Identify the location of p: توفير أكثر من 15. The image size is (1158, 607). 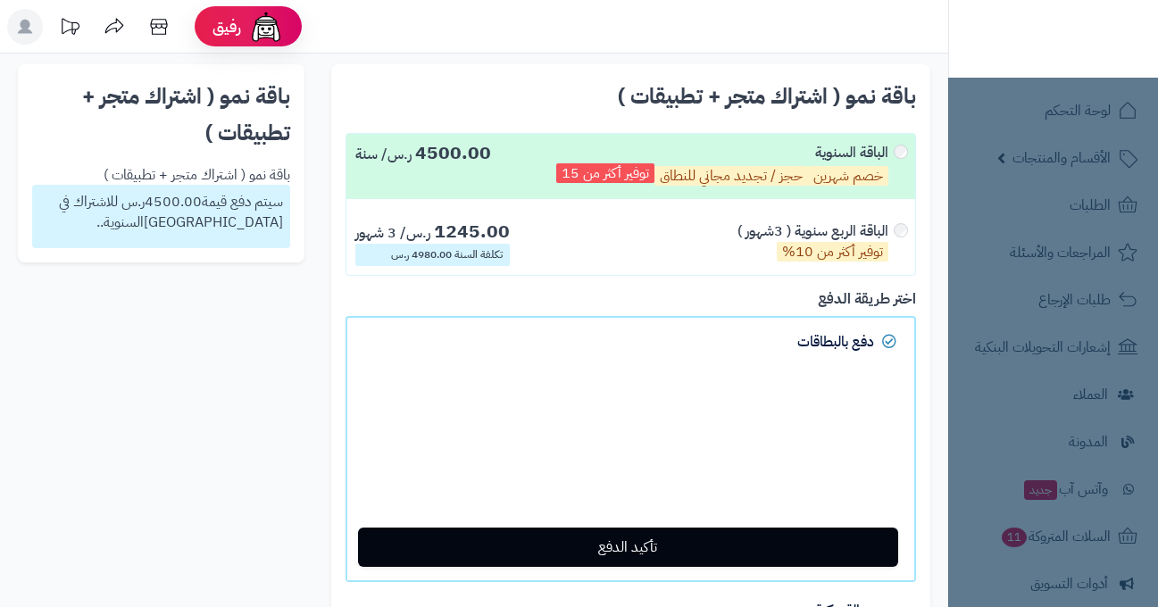
(605, 173).